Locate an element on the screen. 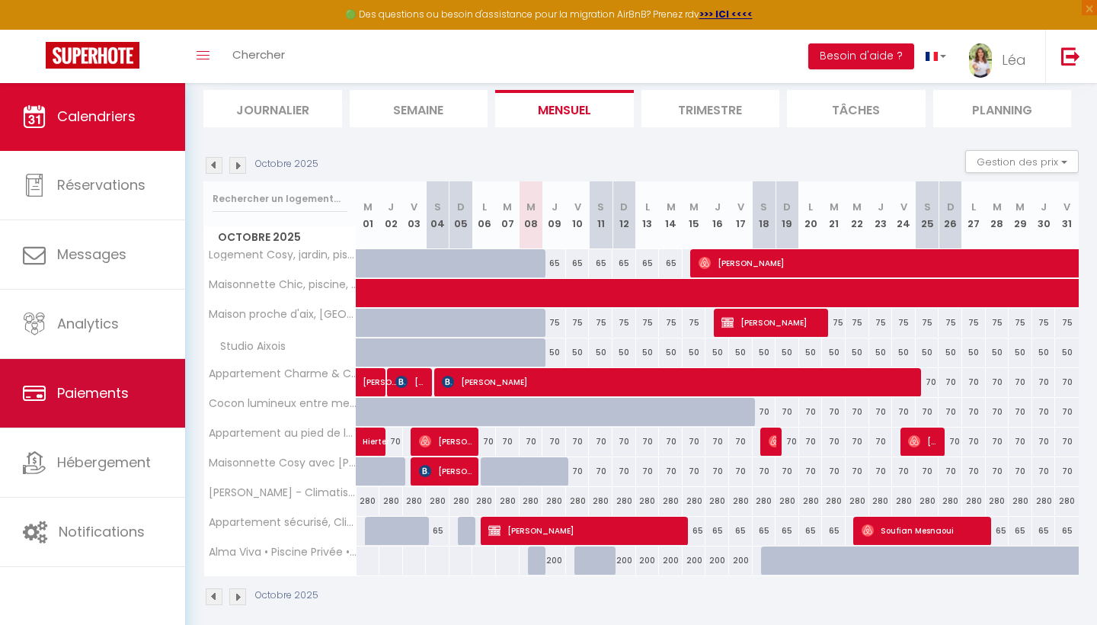 The image size is (1097, 625). li: Semaine is located at coordinates (419, 108).